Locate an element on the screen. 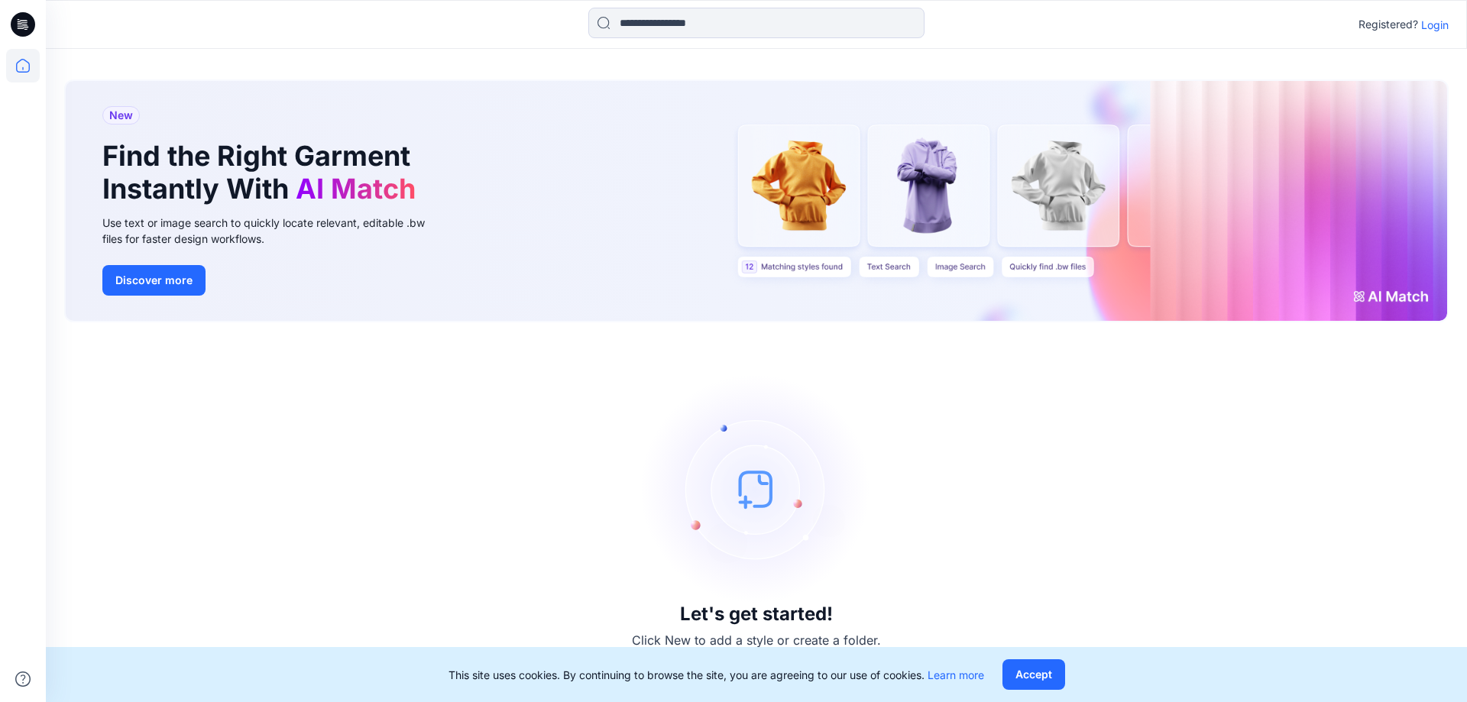  span: AI Match is located at coordinates (355, 189).